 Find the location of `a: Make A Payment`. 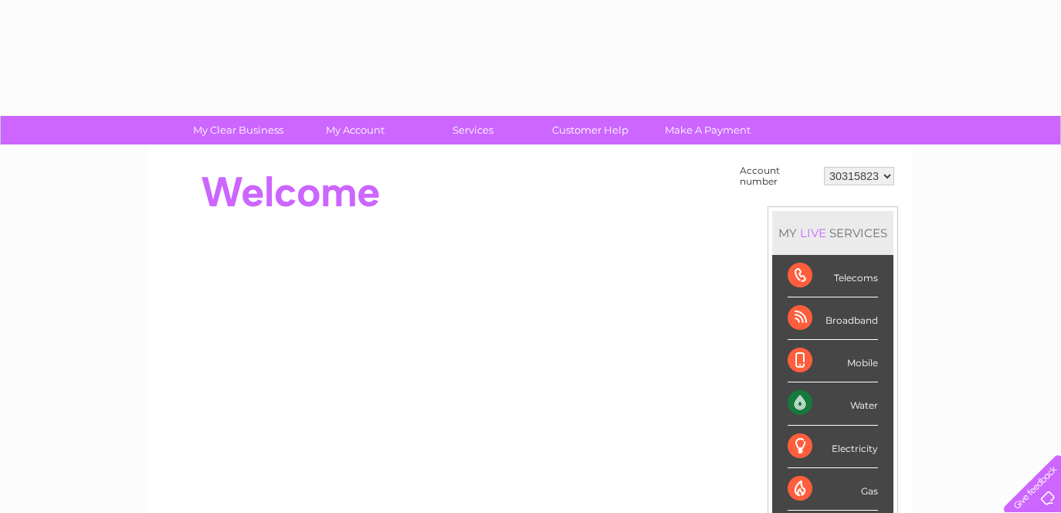

a: Make A Payment is located at coordinates (707, 130).